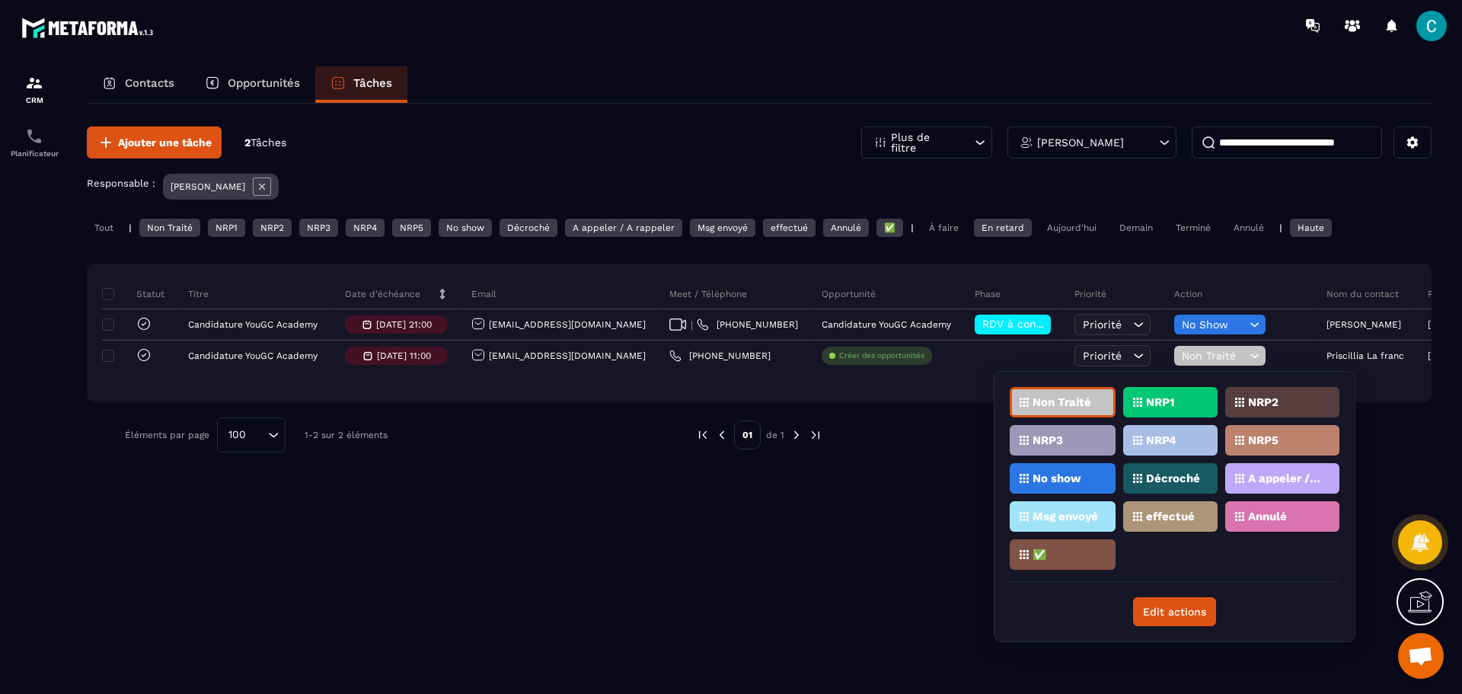 The width and height of the screenshot is (1462, 694). Describe the element at coordinates (1170, 516) in the screenshot. I see `p: effectué` at that location.